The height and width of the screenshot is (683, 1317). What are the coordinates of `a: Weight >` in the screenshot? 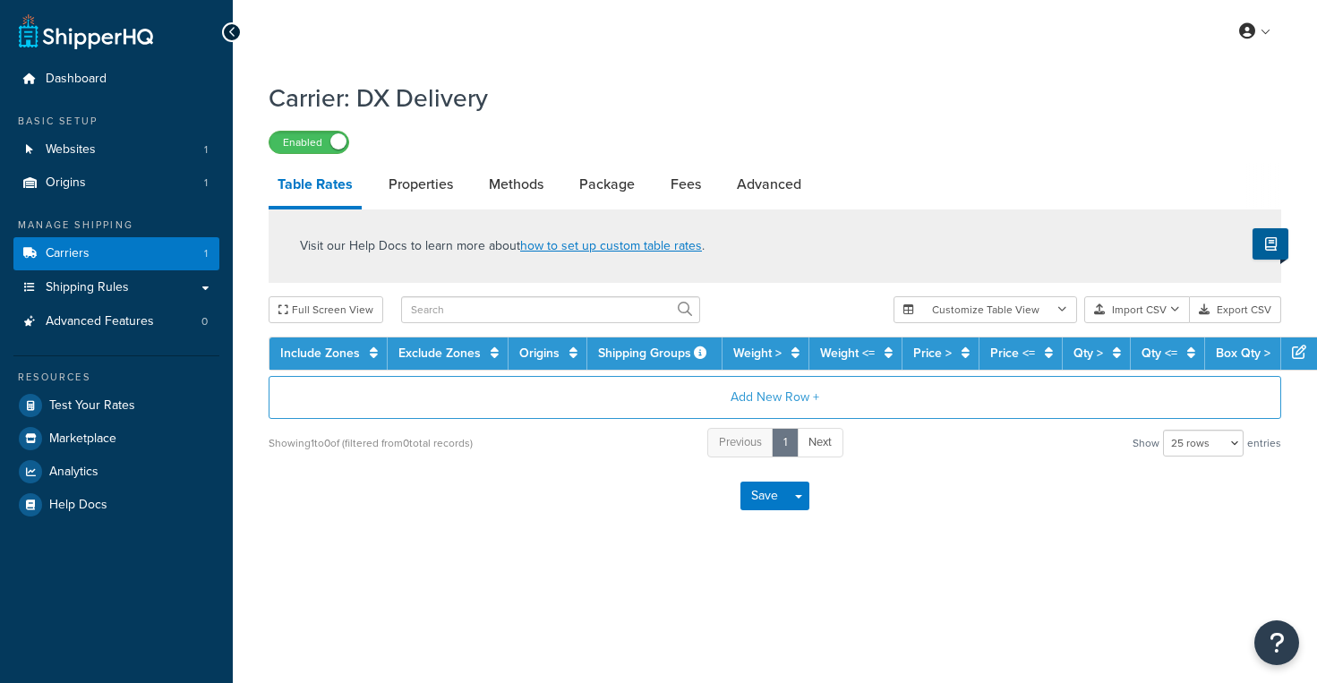 It's located at (757, 353).